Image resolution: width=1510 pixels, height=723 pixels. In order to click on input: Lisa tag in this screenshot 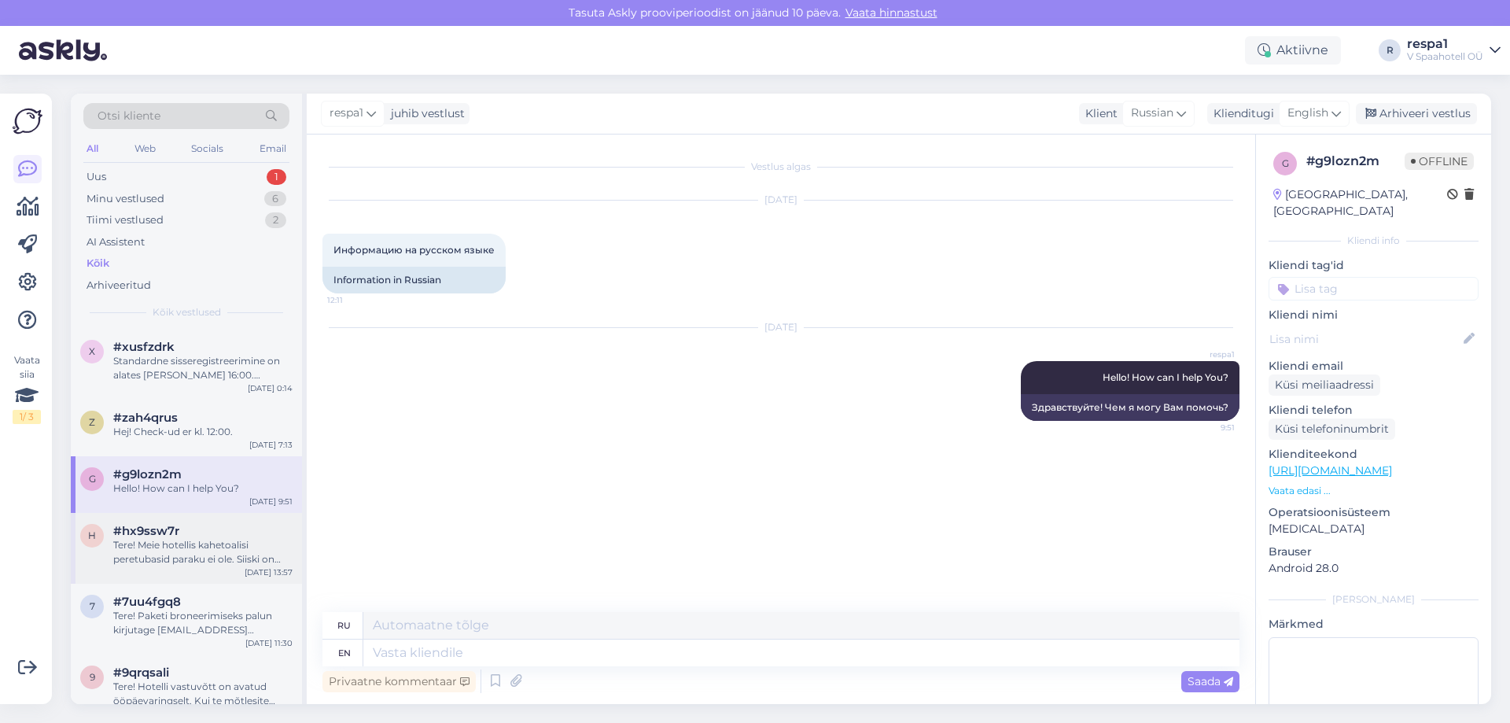, I will do `click(1373, 289)`.